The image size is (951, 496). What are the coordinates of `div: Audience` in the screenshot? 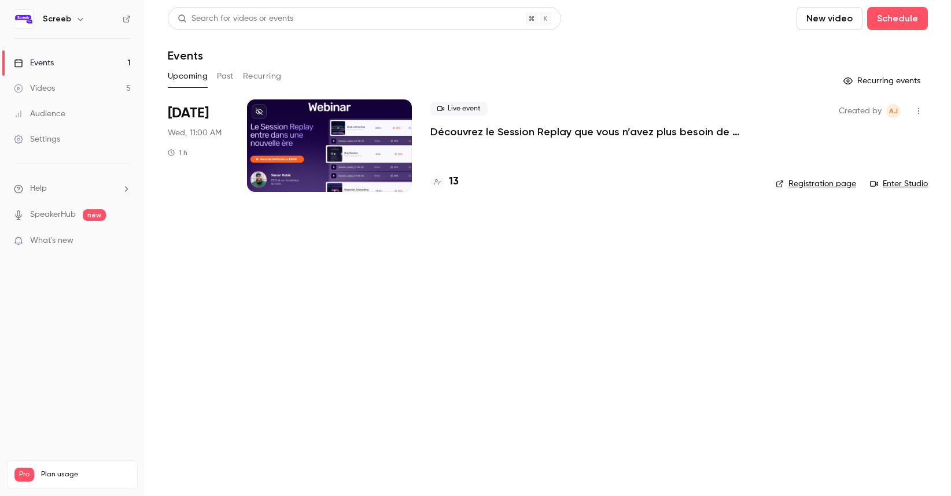 It's located at (39, 114).